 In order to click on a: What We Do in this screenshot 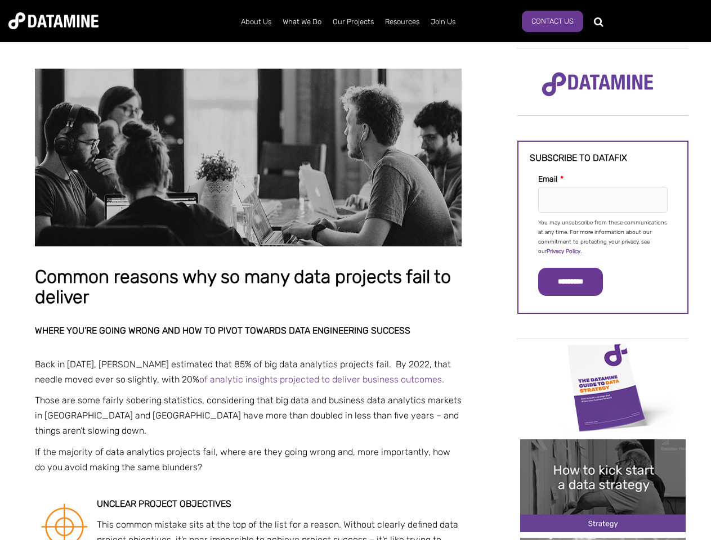, I will do `click(302, 22)`.